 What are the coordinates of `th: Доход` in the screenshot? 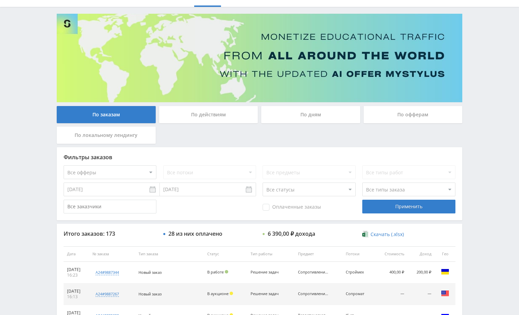 It's located at (421, 254).